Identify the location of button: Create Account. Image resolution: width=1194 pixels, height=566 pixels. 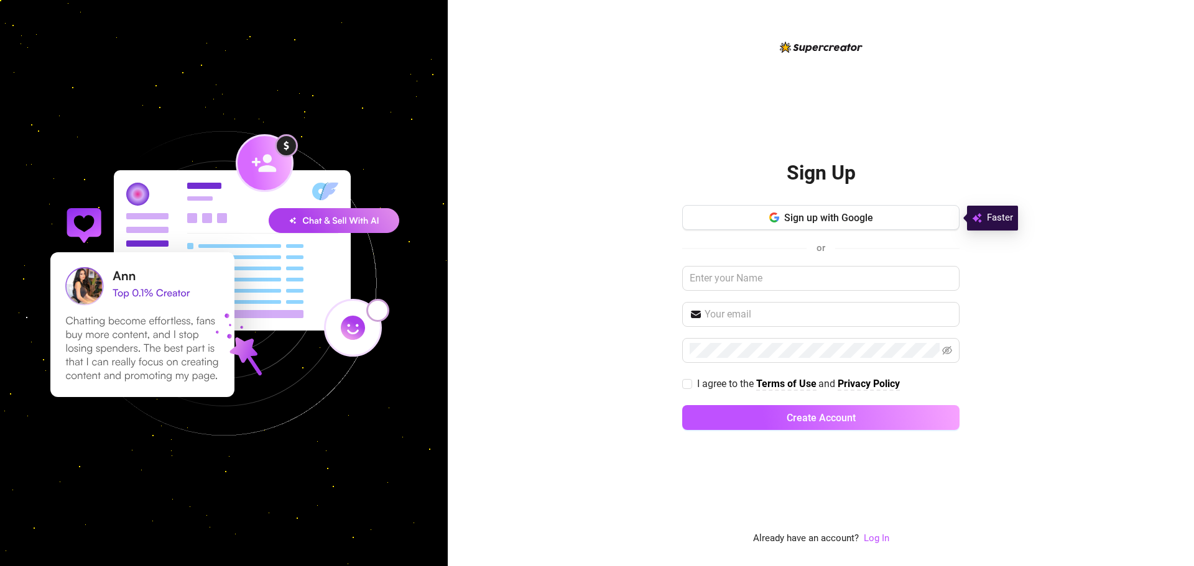
(821, 418).